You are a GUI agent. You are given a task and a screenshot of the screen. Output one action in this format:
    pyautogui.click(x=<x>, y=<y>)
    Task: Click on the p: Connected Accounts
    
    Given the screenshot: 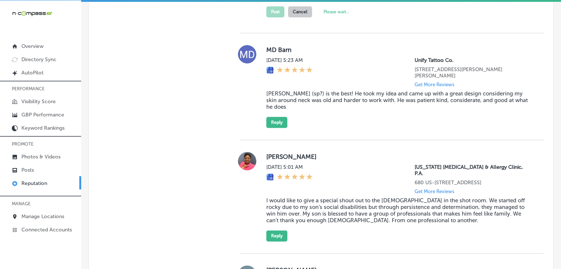 What is the action you would take?
    pyautogui.click(x=46, y=230)
    